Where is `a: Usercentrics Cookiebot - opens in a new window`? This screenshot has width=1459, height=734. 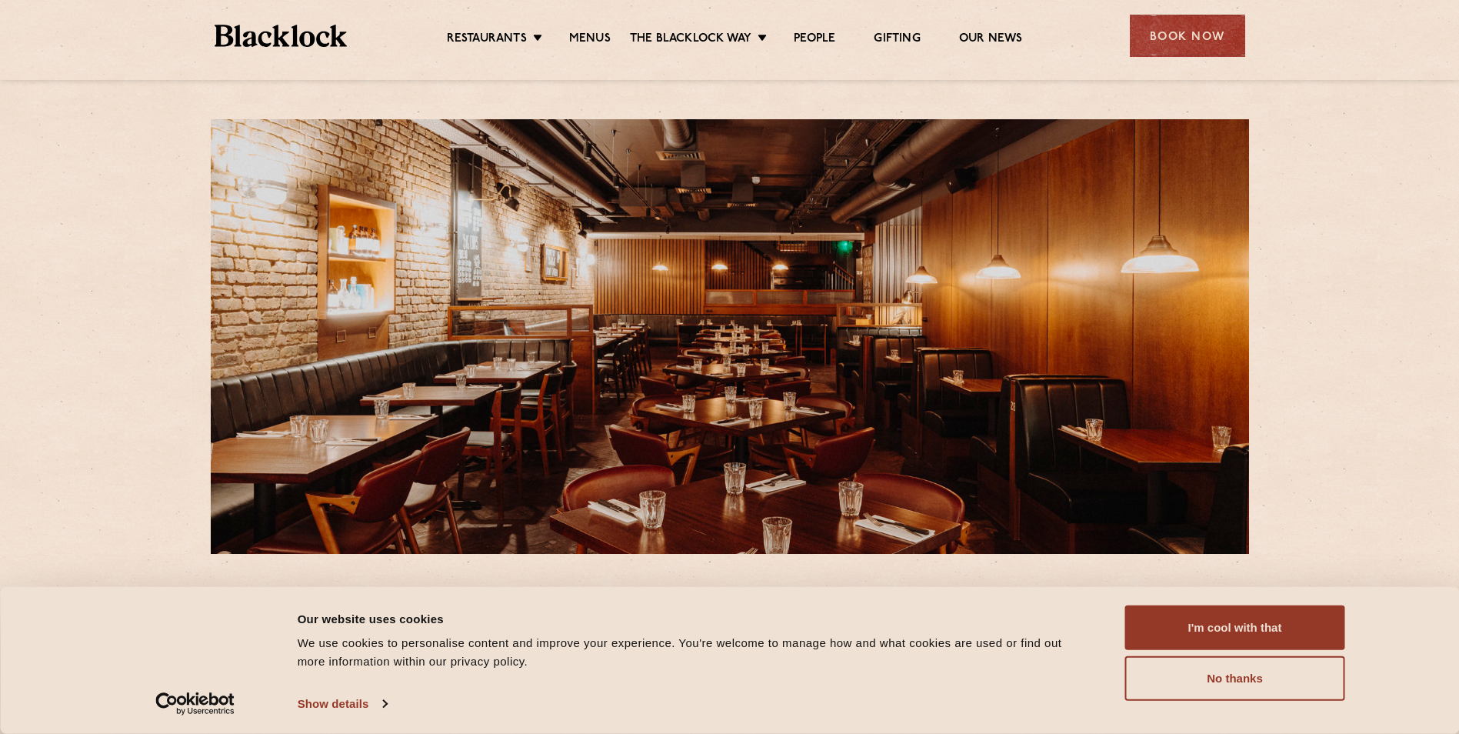
a: Usercentrics Cookiebot - opens in a new window is located at coordinates (195, 704).